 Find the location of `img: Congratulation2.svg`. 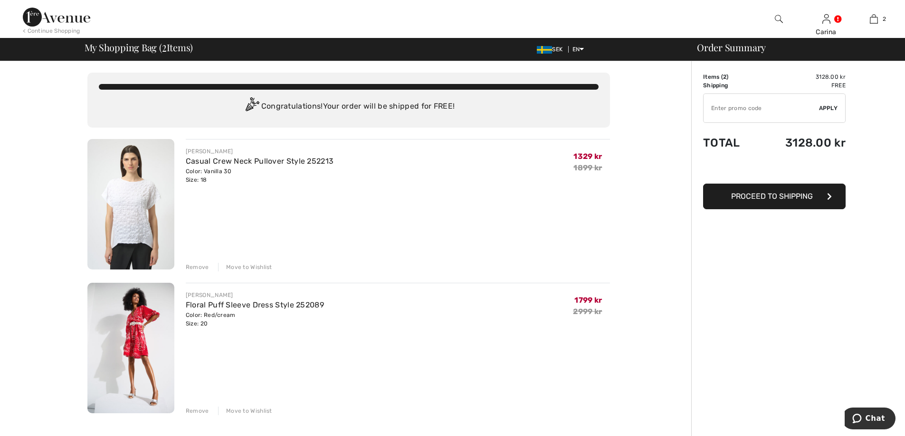

img: Congratulation2.svg is located at coordinates (252, 107).